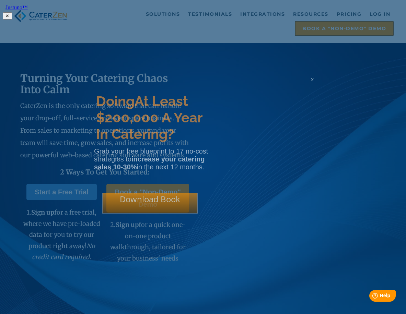  I want to click on span: Download Book, so click(150, 199).